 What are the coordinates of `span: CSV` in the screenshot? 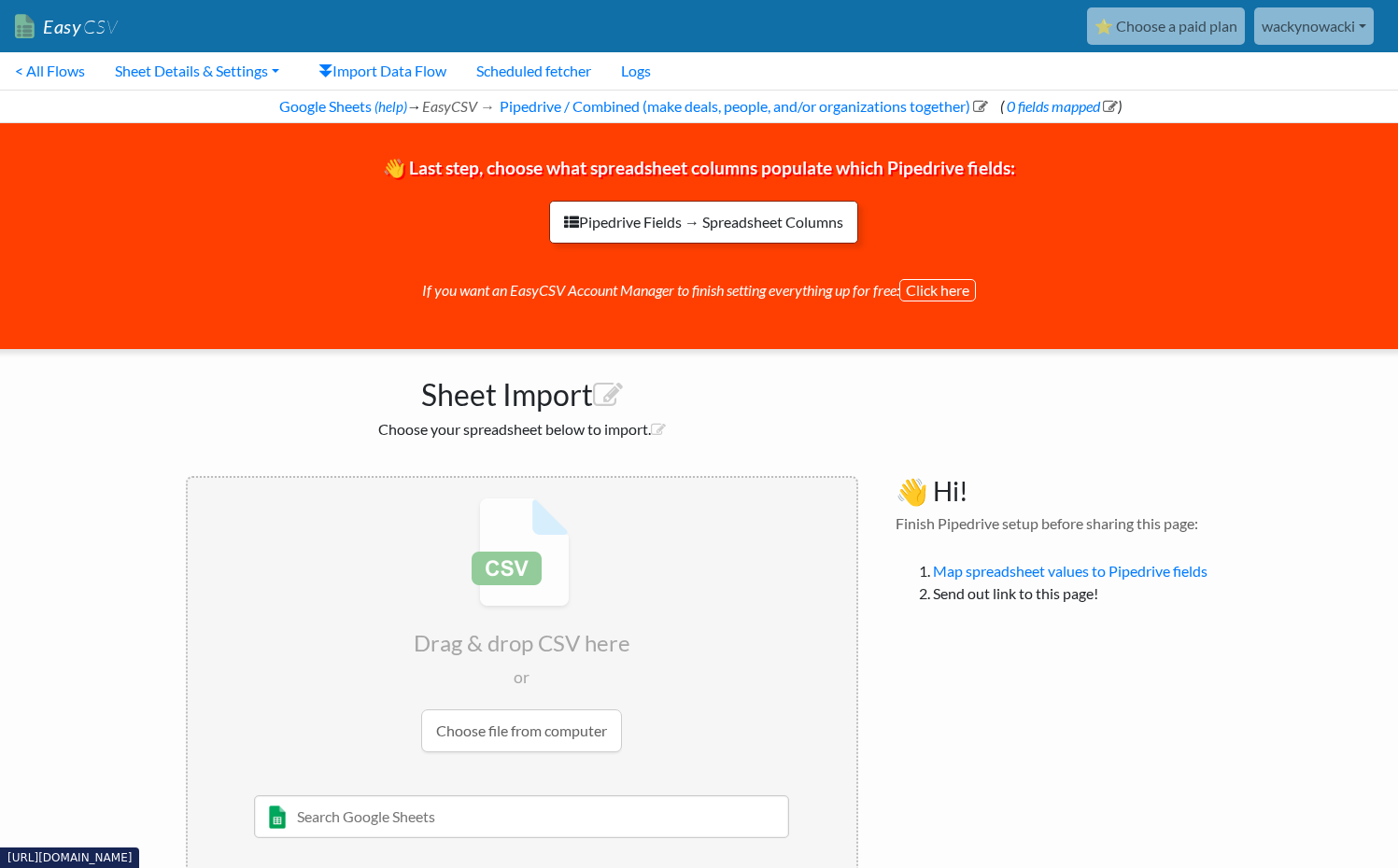 It's located at (99, 27).